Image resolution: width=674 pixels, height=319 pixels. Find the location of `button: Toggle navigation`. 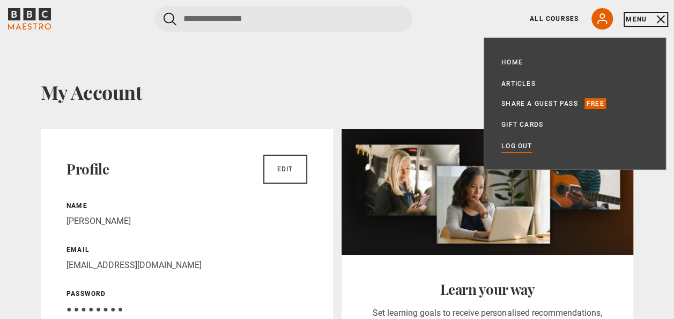

button: Toggle navigation is located at coordinates (646, 19).